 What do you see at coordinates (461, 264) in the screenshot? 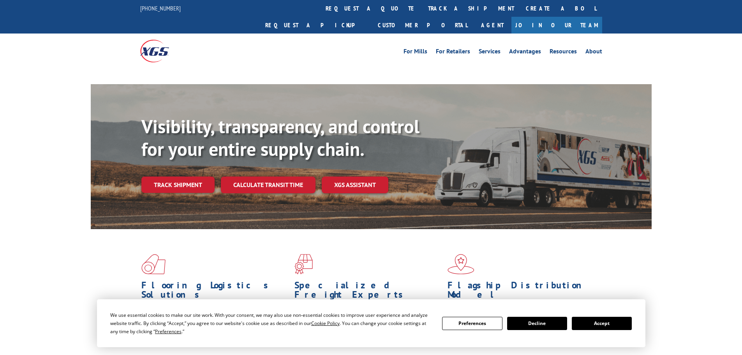
I see `img: xgs-icon-flagship-distribution-model-red` at bounding box center [461, 264].